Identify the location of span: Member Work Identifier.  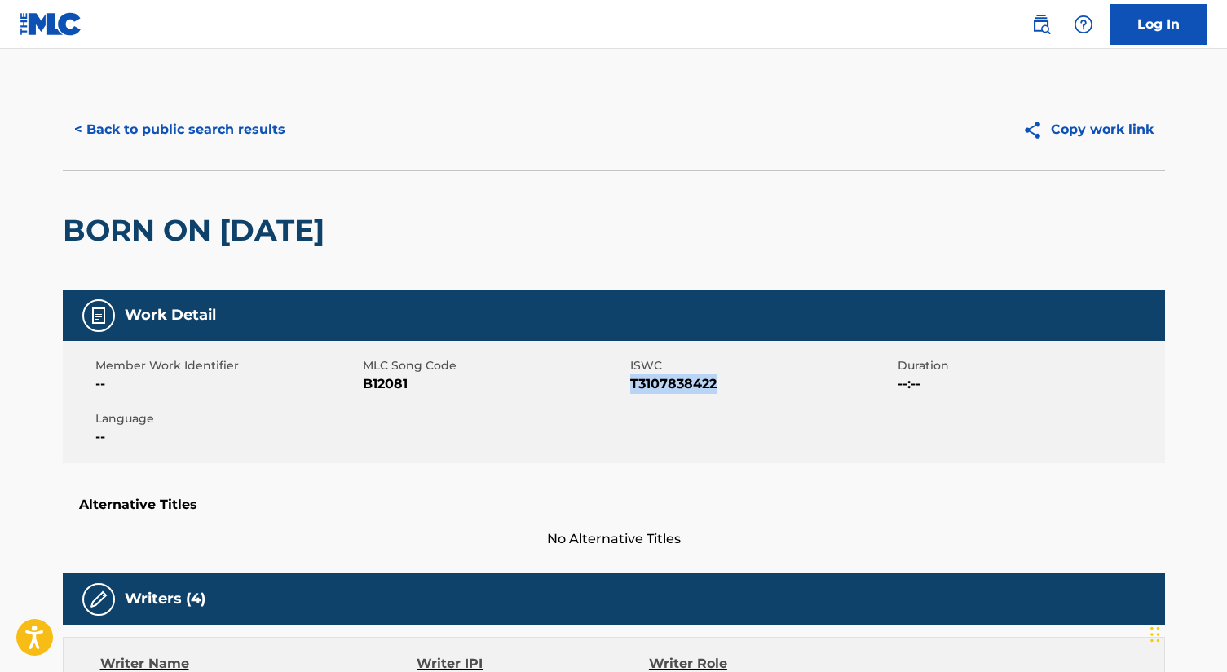
(227, 365).